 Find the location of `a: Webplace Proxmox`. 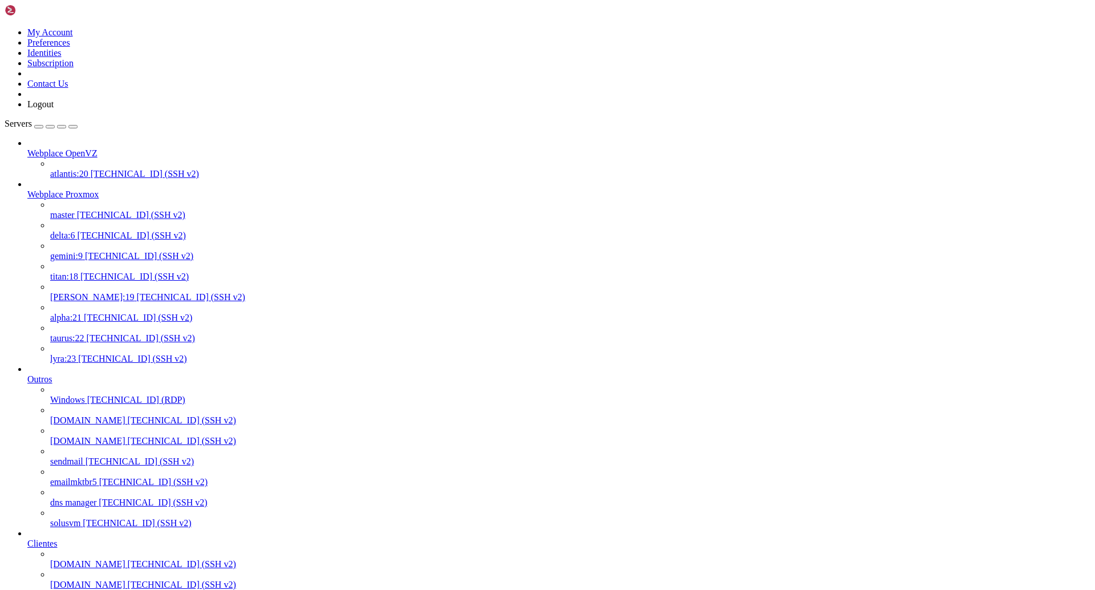

a: Webplace Proxmox is located at coordinates (559, 194).